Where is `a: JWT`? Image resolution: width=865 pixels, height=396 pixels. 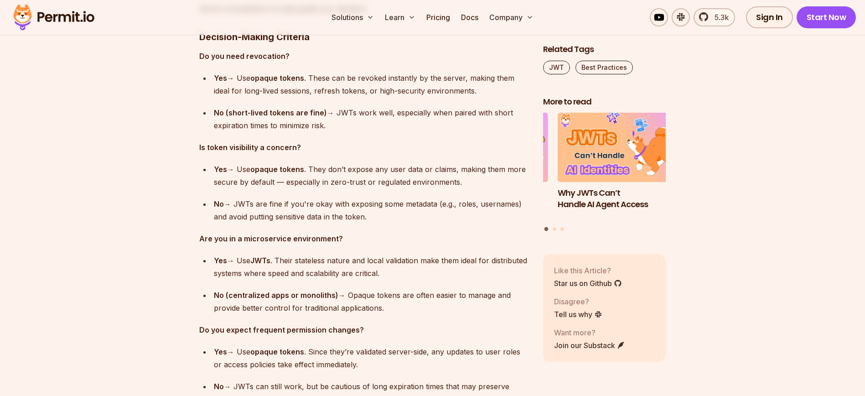 a: JWT is located at coordinates (556, 68).